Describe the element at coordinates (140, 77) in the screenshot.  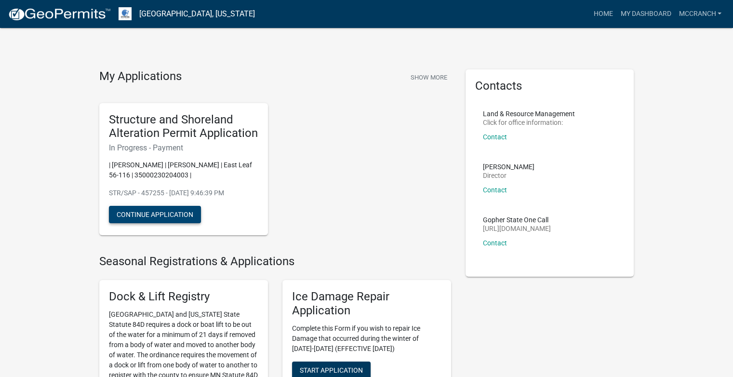
I see `h4: My Applications` at that location.